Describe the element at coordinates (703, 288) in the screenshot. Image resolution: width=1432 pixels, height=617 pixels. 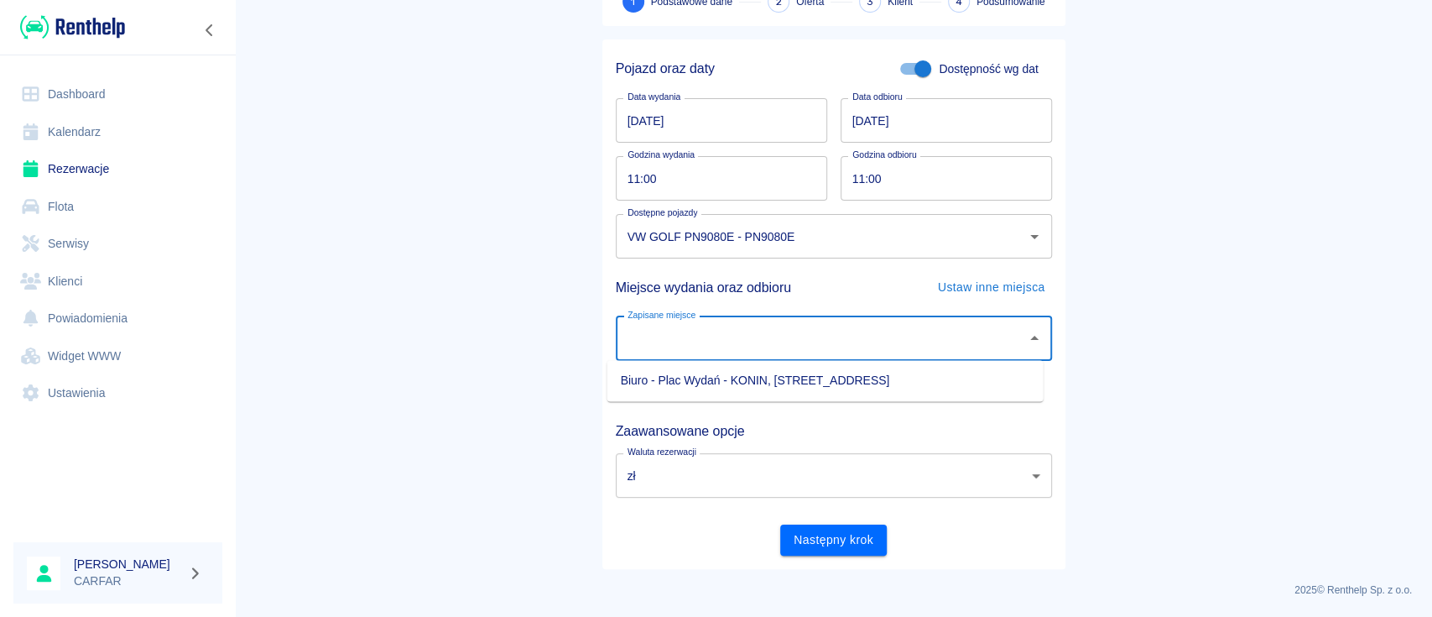
I see `h5: Miejsce wydania oraz odbioru` at that location.